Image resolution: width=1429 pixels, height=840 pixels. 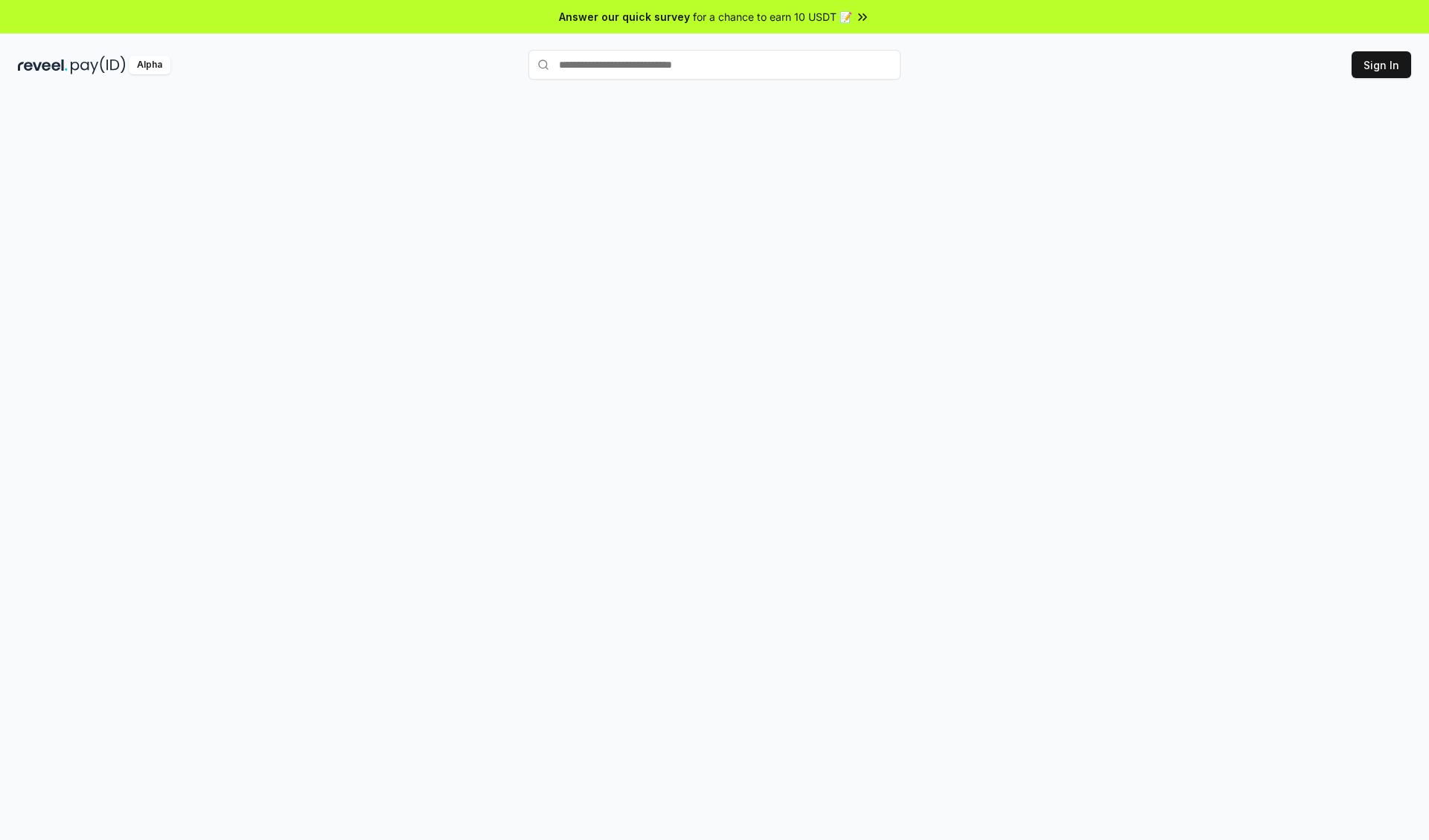 What do you see at coordinates (150, 64) in the screenshot?
I see `div: Alpha` at bounding box center [150, 64].